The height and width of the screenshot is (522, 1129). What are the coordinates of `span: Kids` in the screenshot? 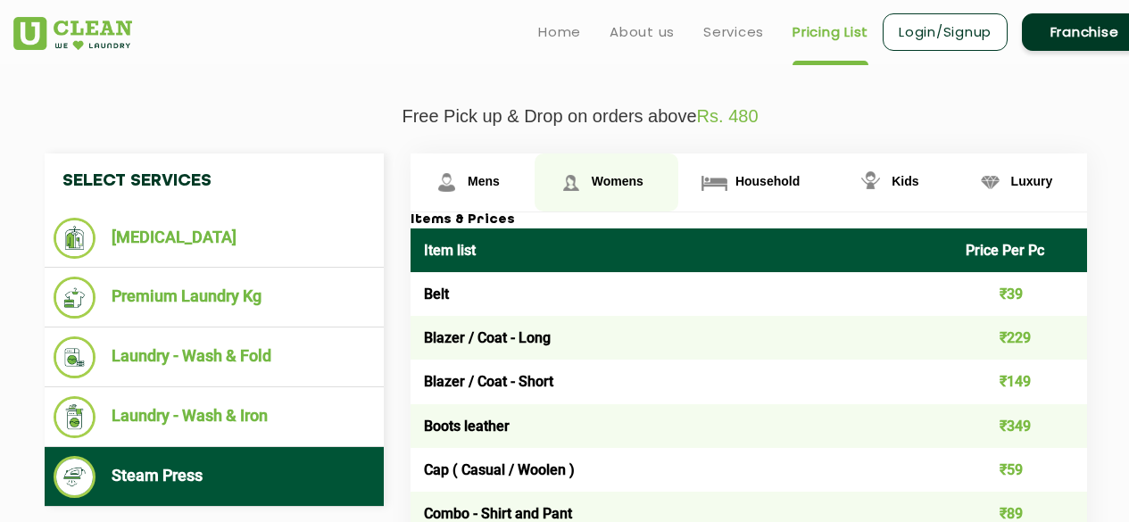 It's located at (905, 181).